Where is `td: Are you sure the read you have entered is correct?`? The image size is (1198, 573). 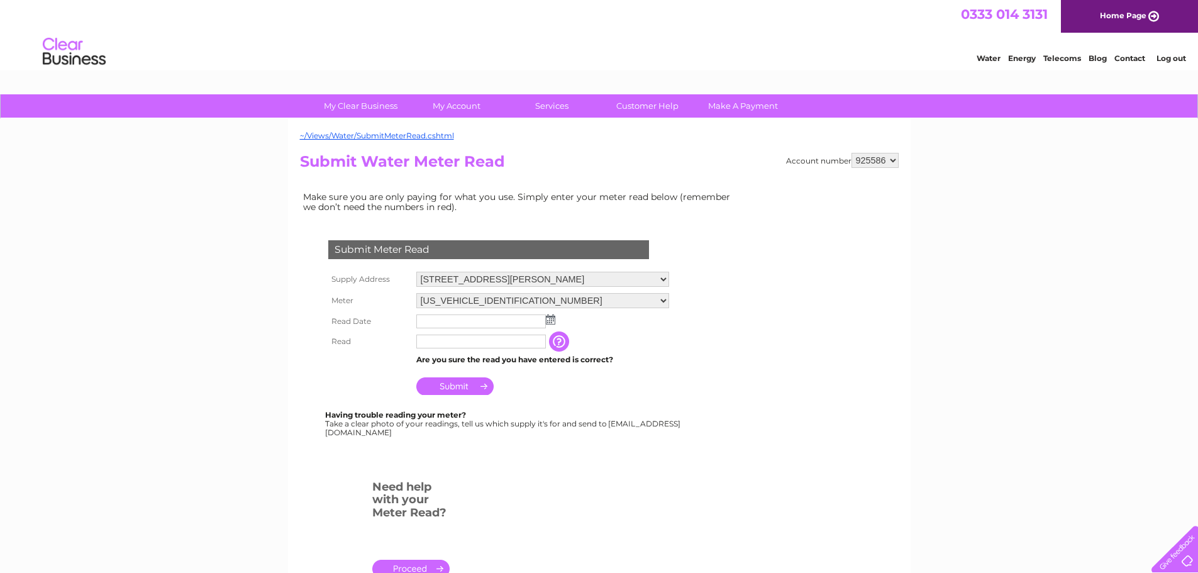
td: Are you sure the read you have entered is correct? is located at coordinates (543, 360).